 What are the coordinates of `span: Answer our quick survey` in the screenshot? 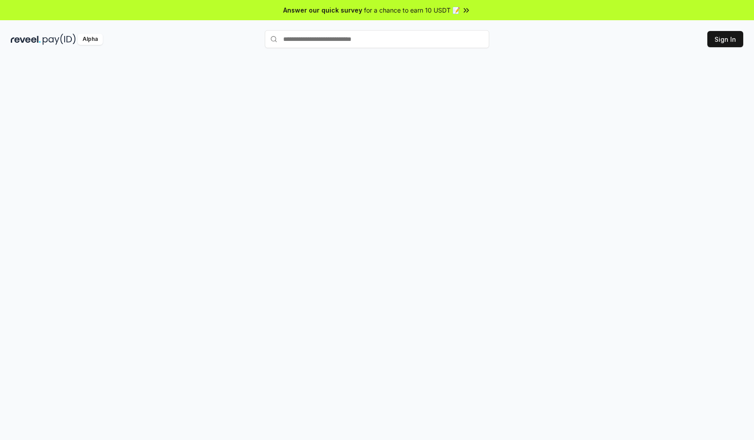 It's located at (323, 10).